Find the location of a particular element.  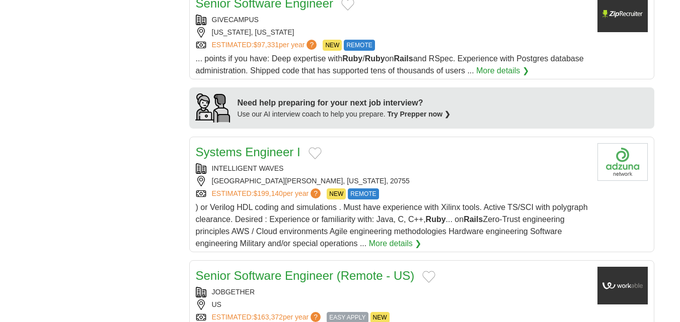

span: $199,140 is located at coordinates (268, 194).